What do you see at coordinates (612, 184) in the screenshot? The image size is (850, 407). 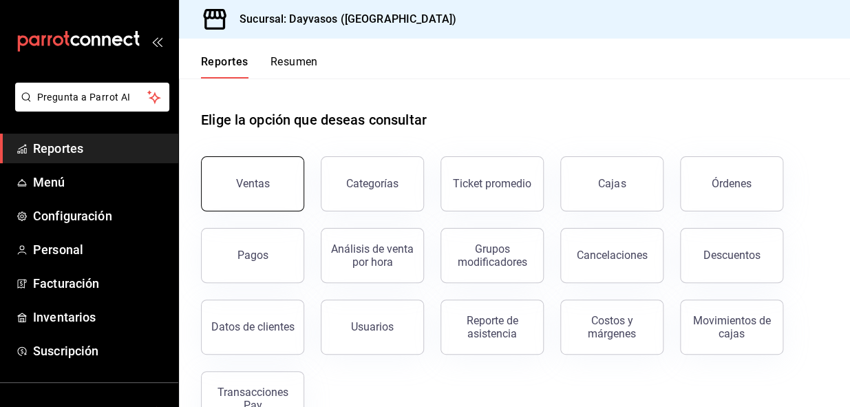 I see `div: Cajas` at bounding box center [612, 184].